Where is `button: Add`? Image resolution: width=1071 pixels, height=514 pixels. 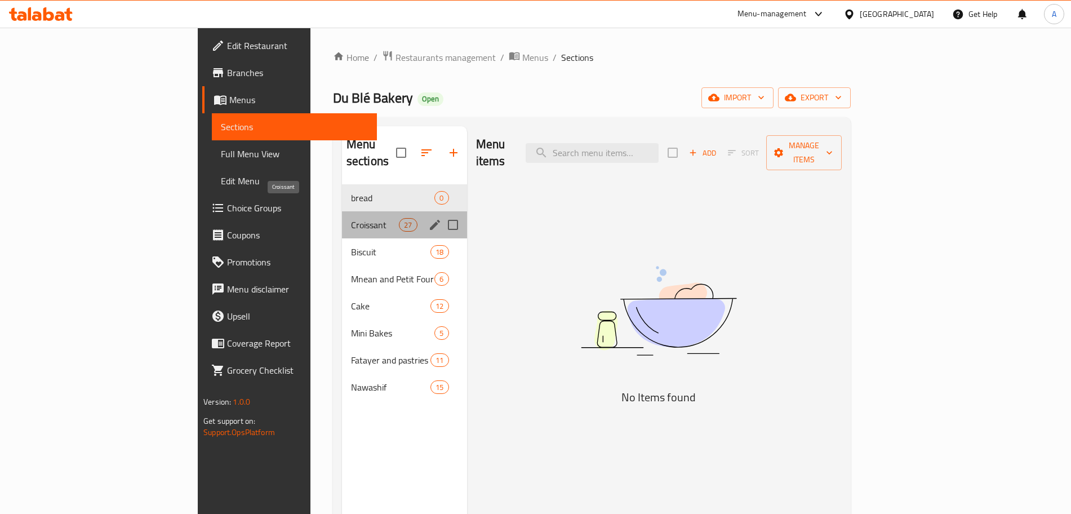 button: Add is located at coordinates (703, 153).